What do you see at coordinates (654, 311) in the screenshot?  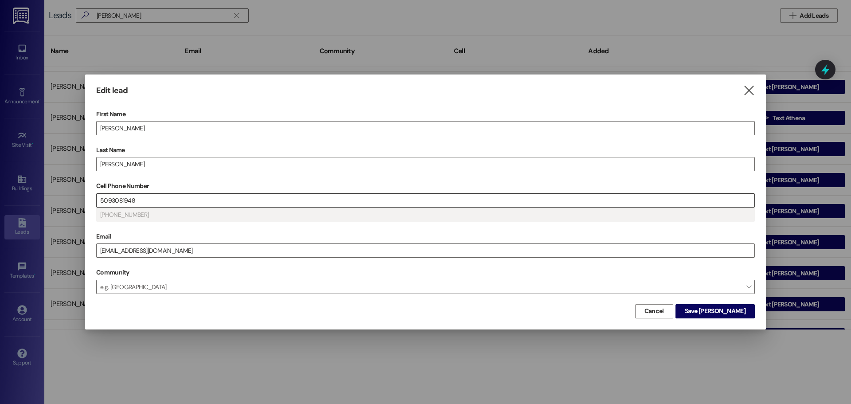 I see `span: Cancel` at bounding box center [654, 311].